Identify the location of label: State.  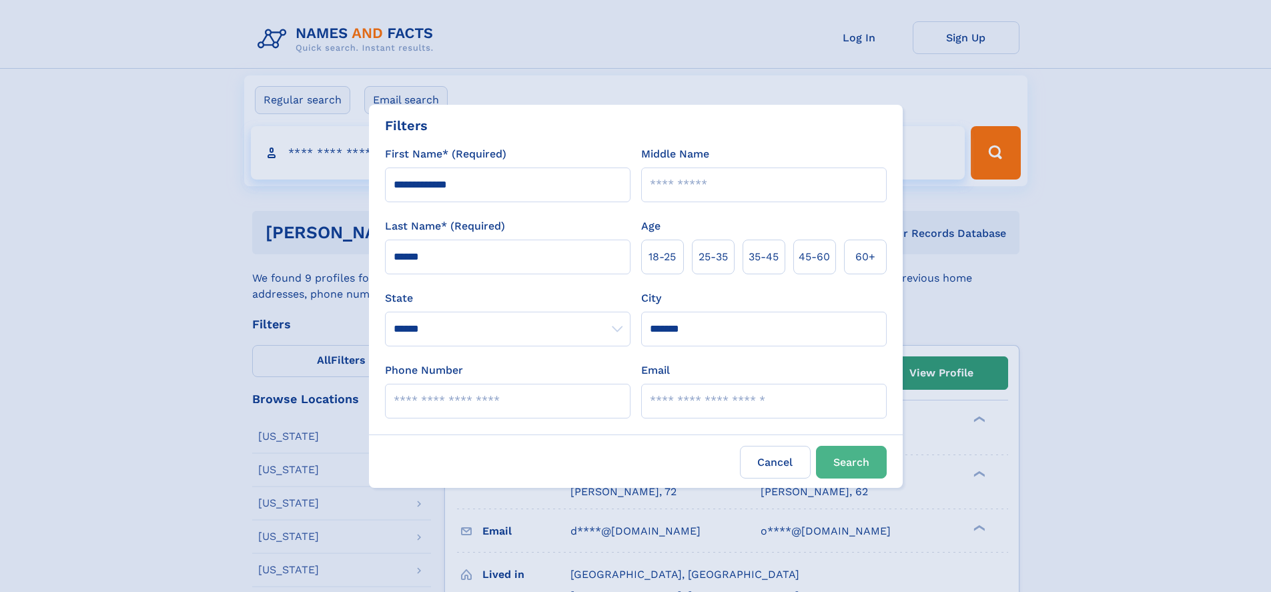
(508, 298).